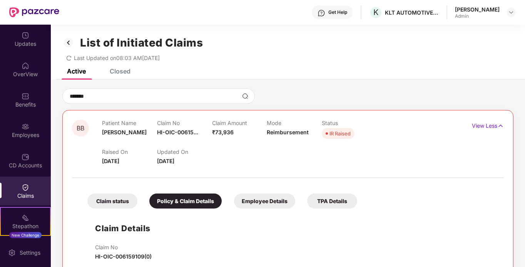  I want to click on p: Status, so click(349, 123).